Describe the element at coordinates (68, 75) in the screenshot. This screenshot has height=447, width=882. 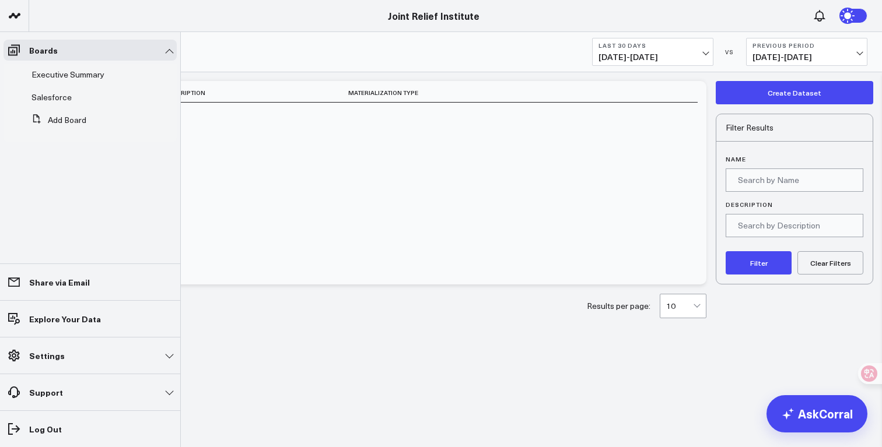
I see `a: Executive Summary` at that location.